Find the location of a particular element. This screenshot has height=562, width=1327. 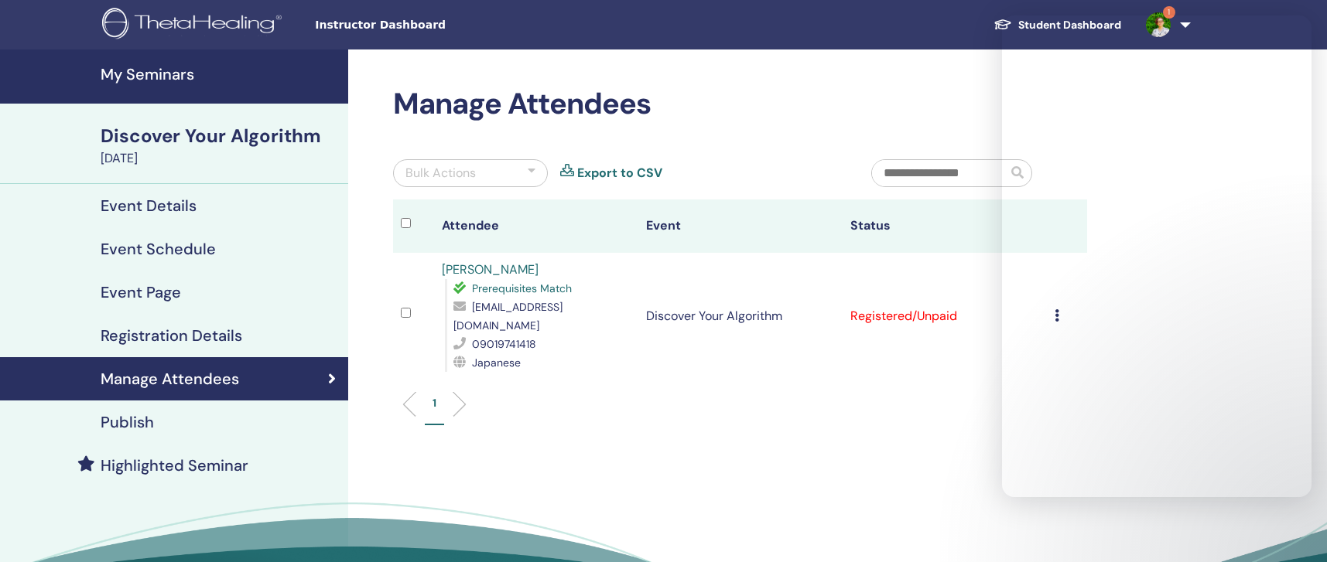

h4: Registration Details is located at coordinates (171, 336).